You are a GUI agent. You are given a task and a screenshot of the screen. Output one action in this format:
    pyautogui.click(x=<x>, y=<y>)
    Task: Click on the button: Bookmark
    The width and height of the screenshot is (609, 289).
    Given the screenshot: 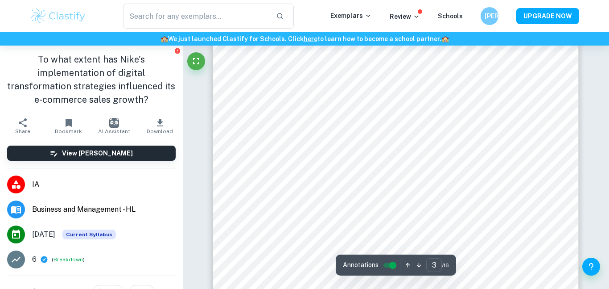 What is the action you would take?
    pyautogui.click(x=68, y=126)
    